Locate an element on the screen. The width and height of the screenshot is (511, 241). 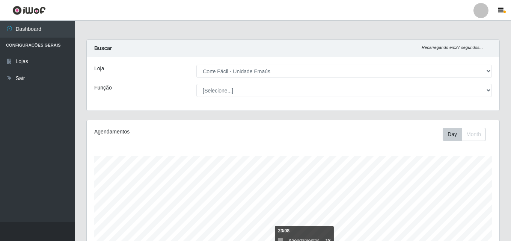
strong: Buscar is located at coordinates (103, 48).